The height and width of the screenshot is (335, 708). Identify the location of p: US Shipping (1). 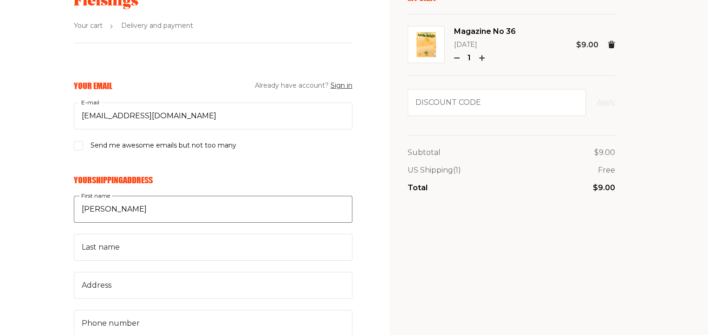
(434, 170).